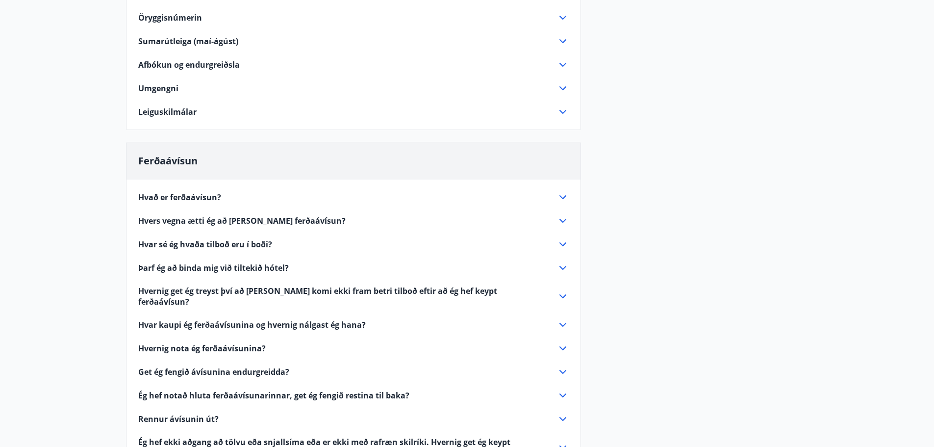 Image resolution: width=934 pixels, height=447 pixels. I want to click on div: Leiguskilmálar, so click(353, 112).